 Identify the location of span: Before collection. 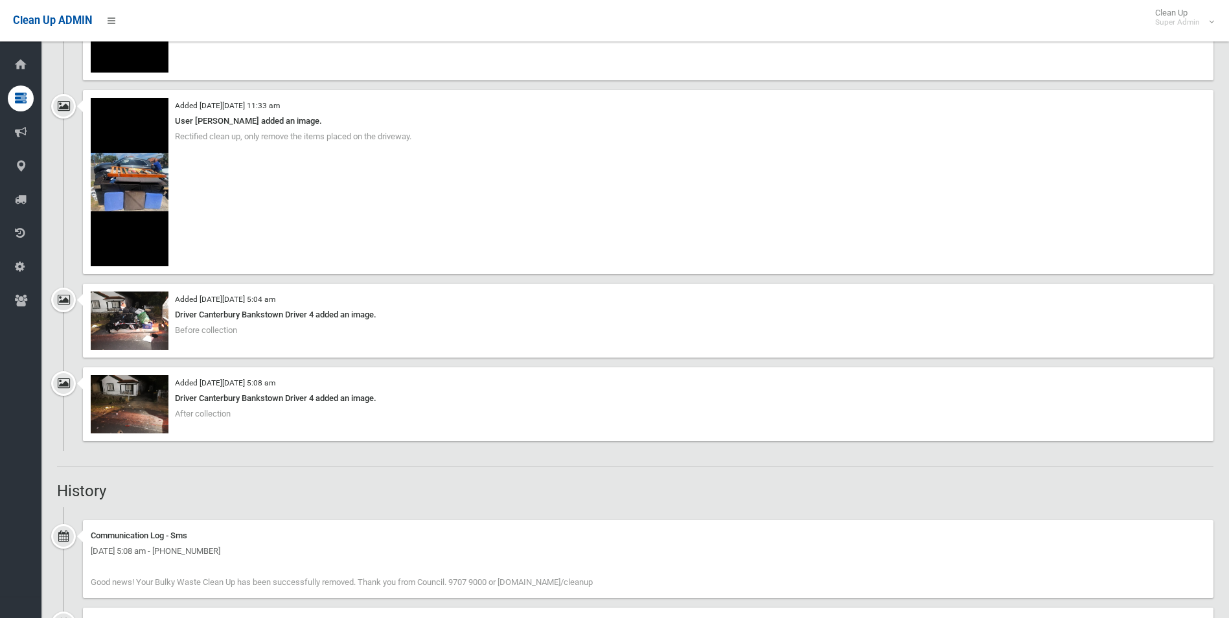
(206, 330).